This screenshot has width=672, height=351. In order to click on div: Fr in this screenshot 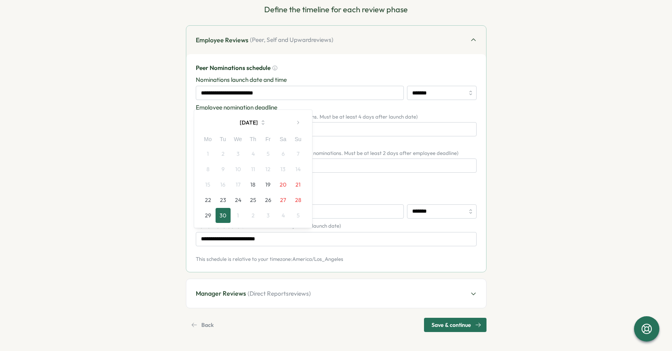, I will do `click(268, 140)`.